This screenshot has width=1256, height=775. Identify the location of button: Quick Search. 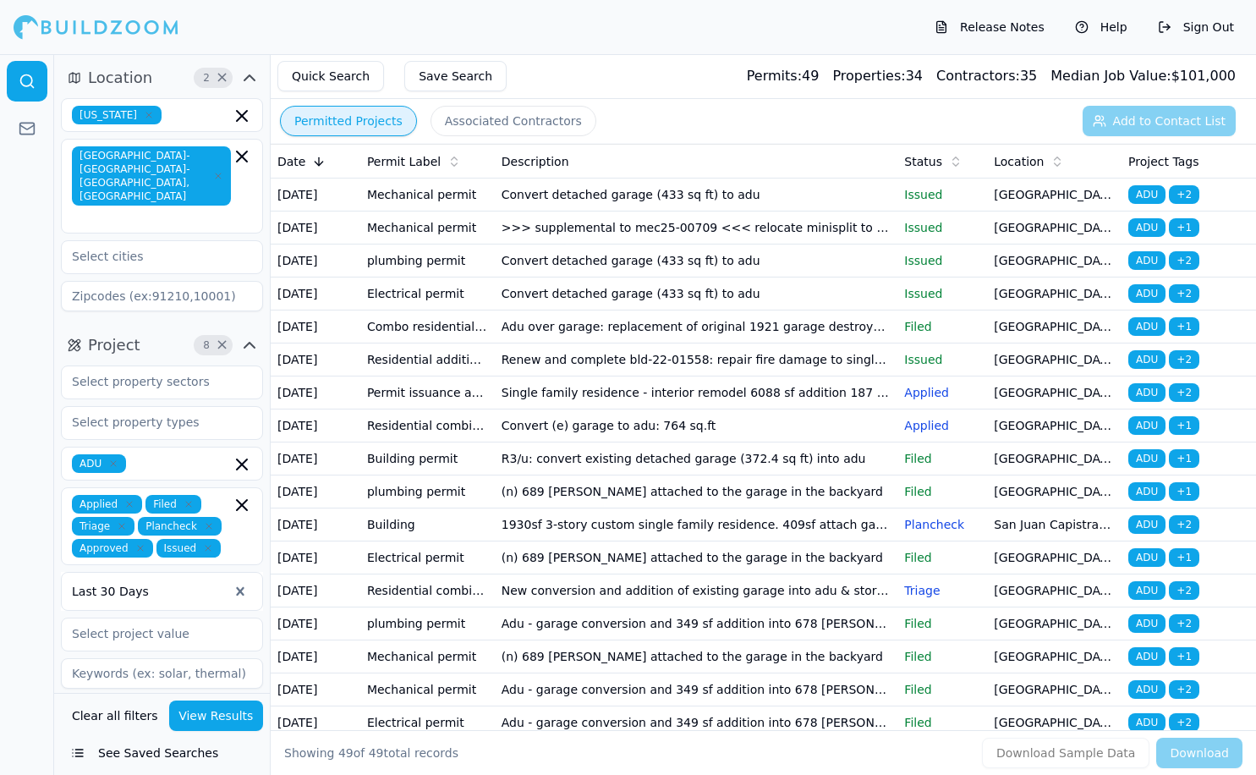
(331, 76).